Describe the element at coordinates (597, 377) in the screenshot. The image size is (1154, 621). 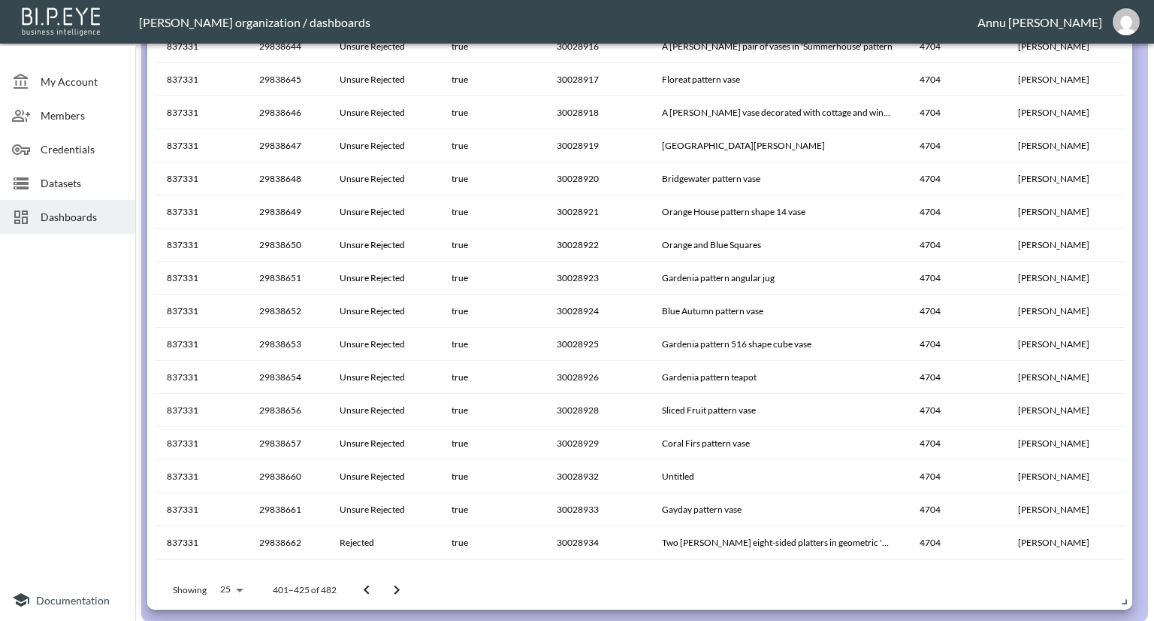
I see `th: 30028926` at that location.